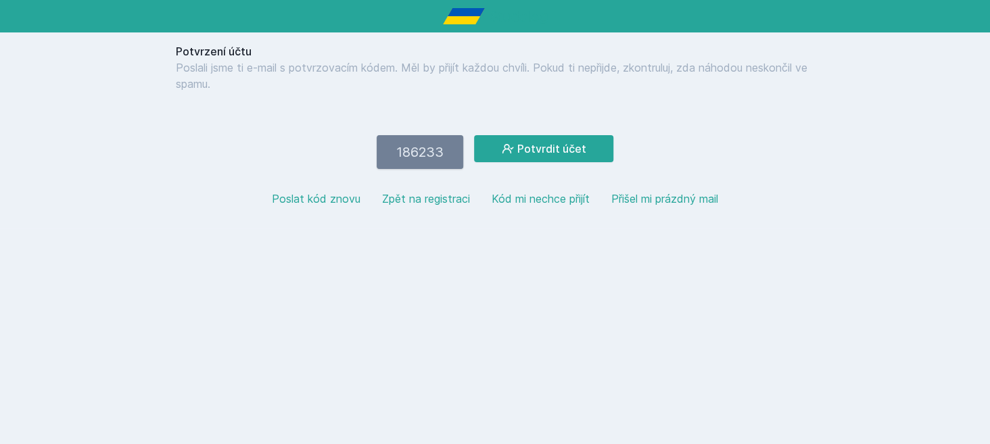  I want to click on button: Poslat kód znovu, so click(316, 199).